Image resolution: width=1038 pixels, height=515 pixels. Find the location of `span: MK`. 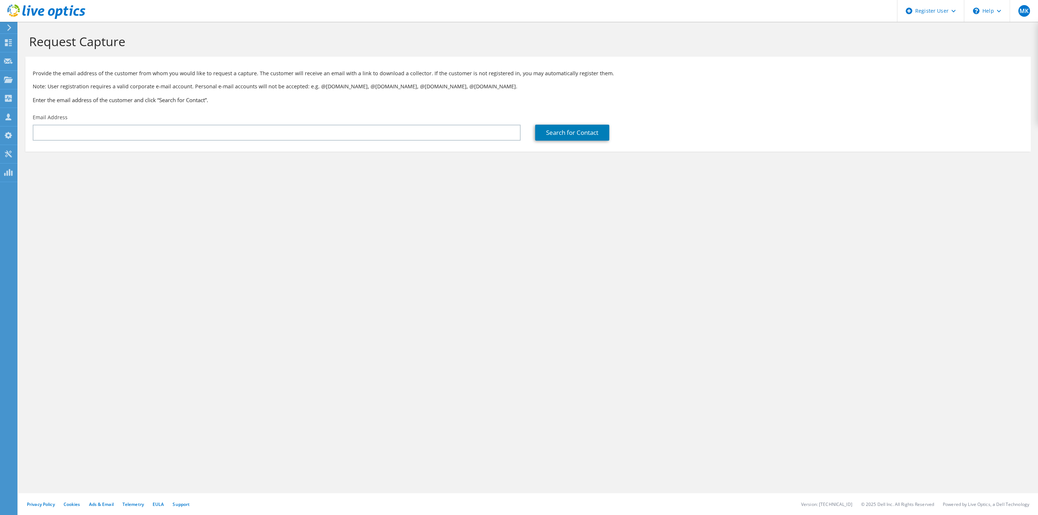

span: MK is located at coordinates (1024, 11).